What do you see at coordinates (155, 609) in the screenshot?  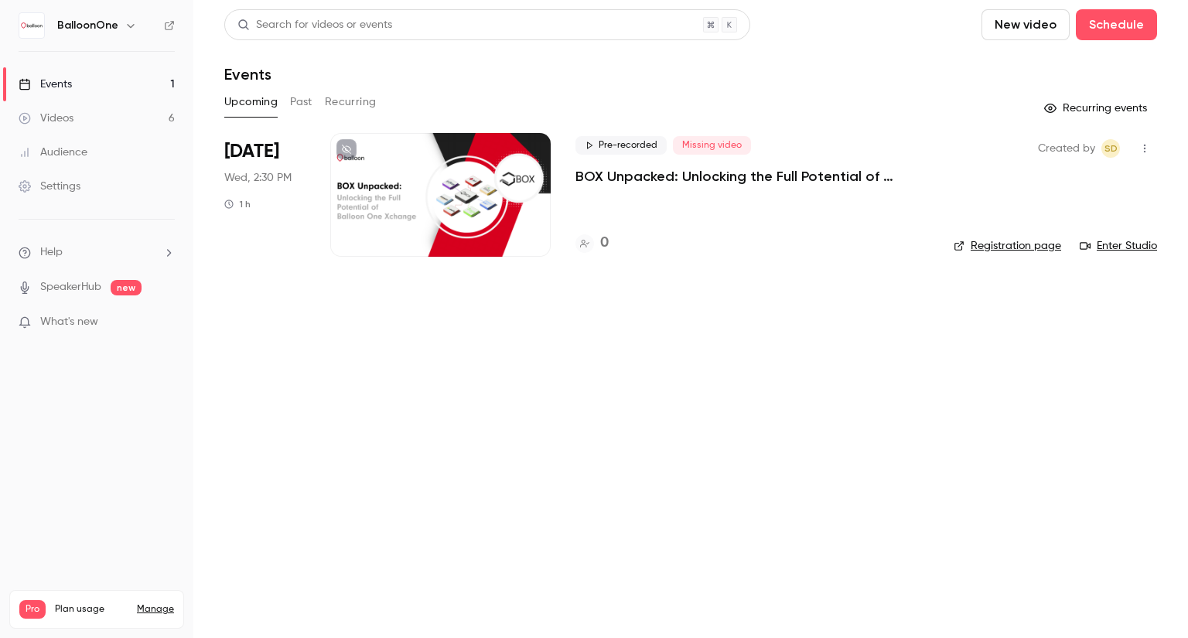 I see `a: Manage` at bounding box center [155, 609].